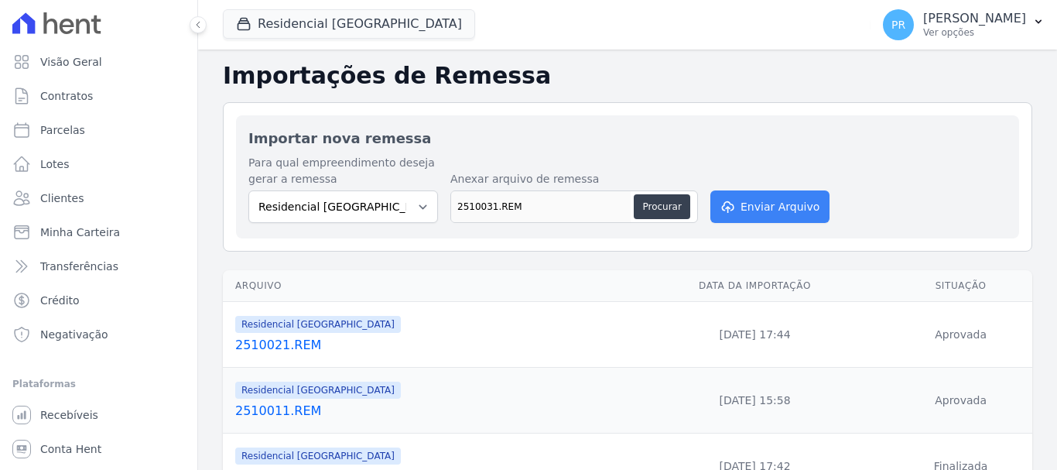 Image resolution: width=1057 pixels, height=470 pixels. What do you see at coordinates (74, 334) in the screenshot?
I see `span: Negativação` at bounding box center [74, 334].